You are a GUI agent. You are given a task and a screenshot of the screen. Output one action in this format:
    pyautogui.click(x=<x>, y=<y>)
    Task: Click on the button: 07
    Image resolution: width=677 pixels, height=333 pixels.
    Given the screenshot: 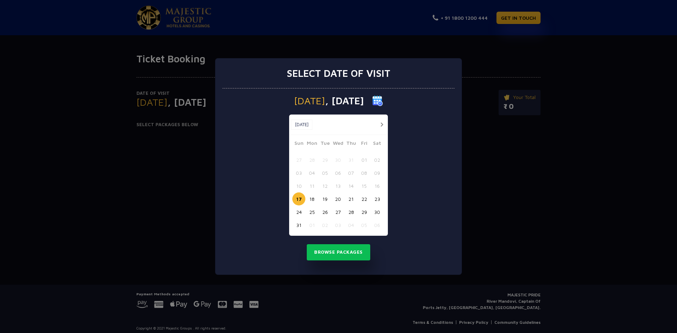 What is the action you would take?
    pyautogui.click(x=351, y=173)
    